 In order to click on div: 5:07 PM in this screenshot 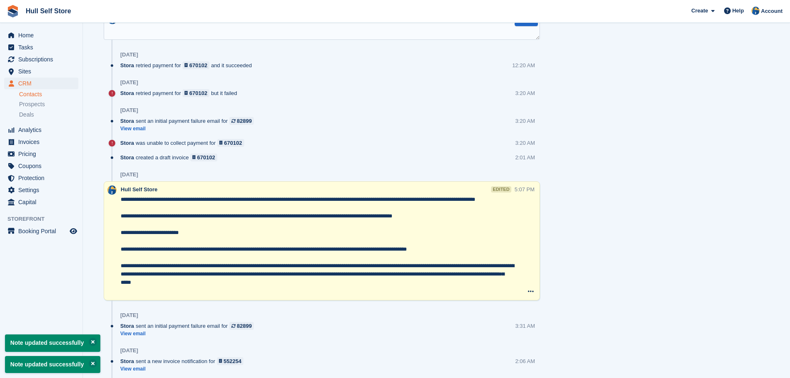, I will do `click(524, 189)`.